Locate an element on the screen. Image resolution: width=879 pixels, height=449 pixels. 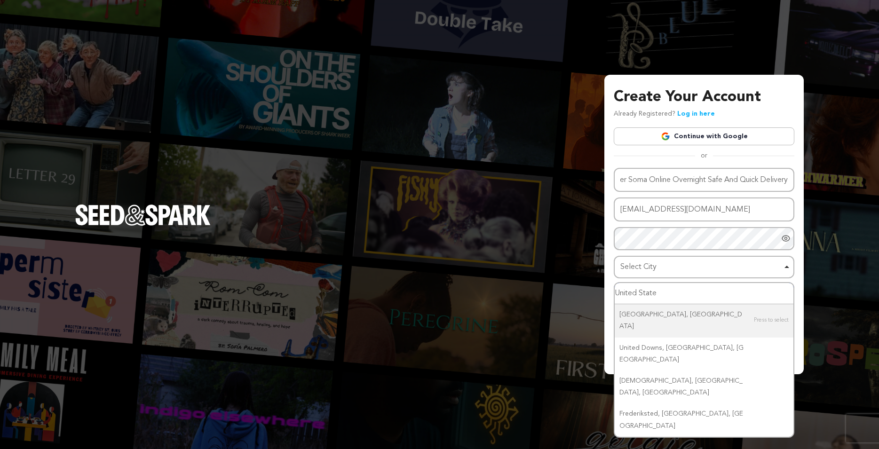
a: Continue with Google is located at coordinates (704, 136).